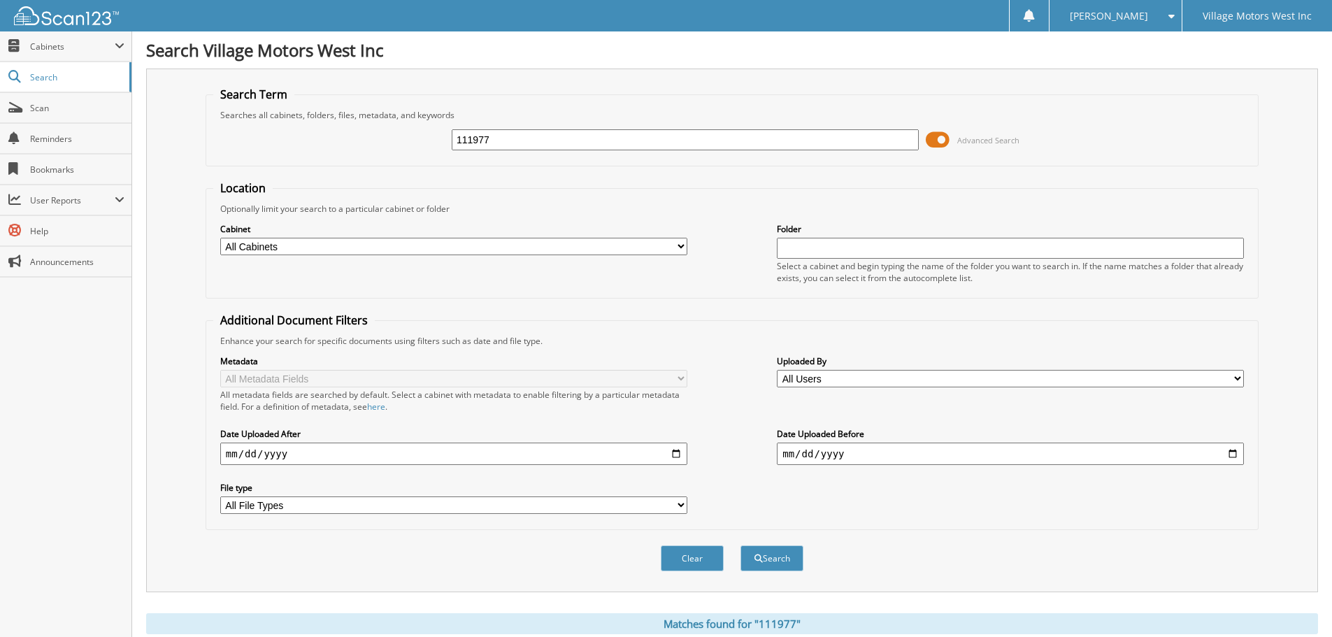  What do you see at coordinates (77, 261) in the screenshot?
I see `span: Announcements` at bounding box center [77, 261].